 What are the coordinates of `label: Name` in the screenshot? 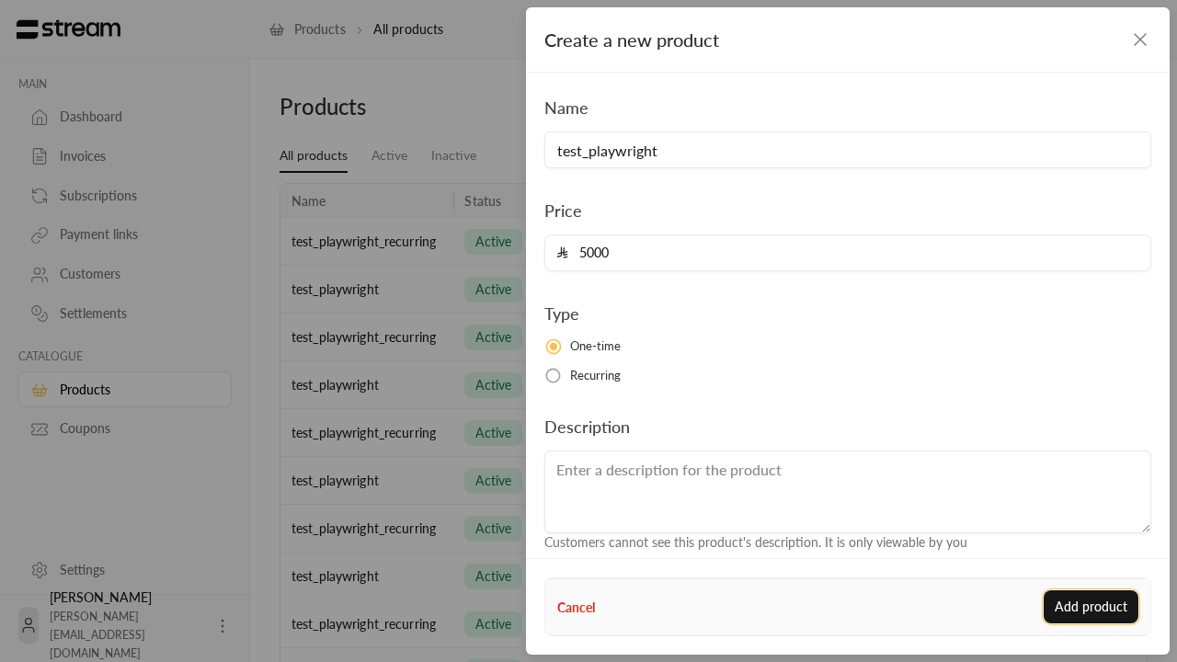 It's located at (566, 108).